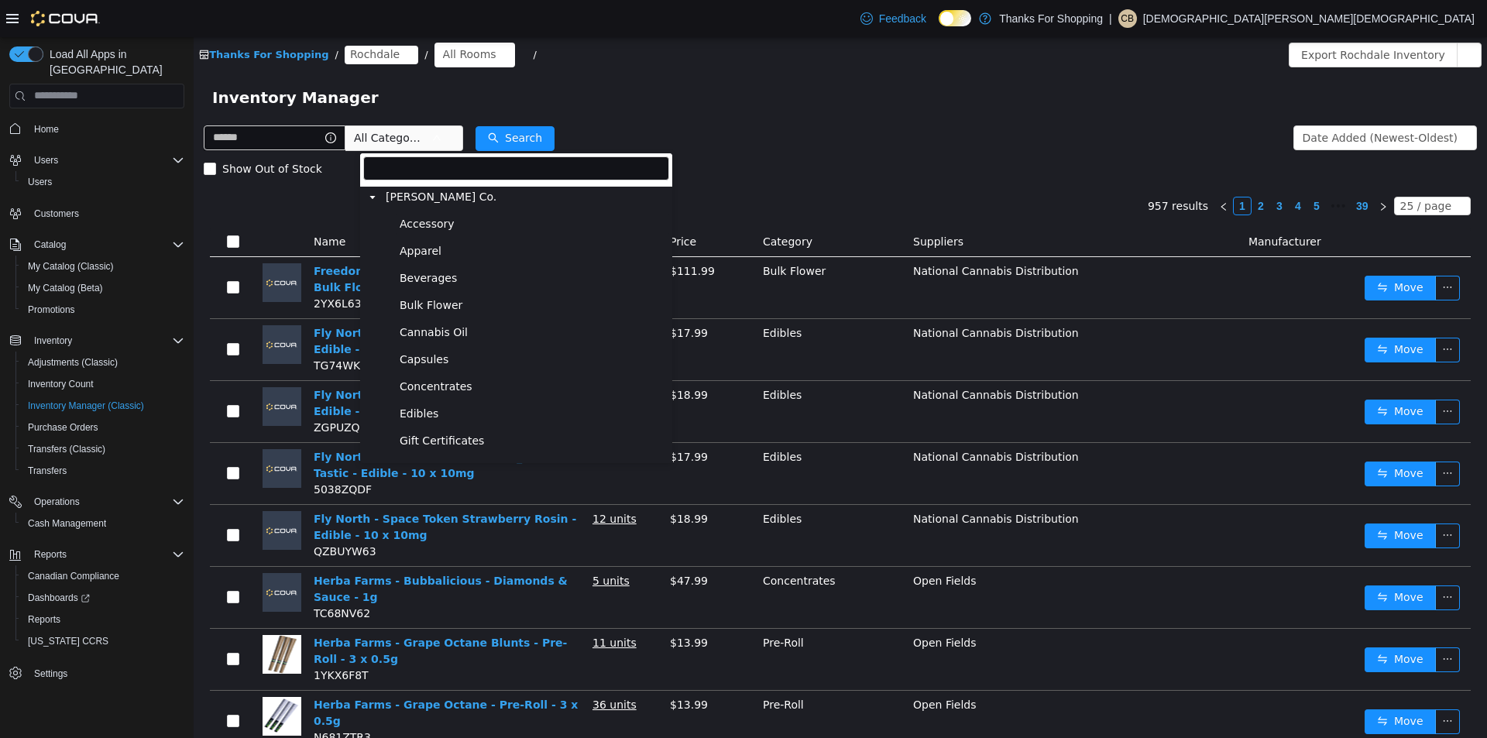 The width and height of the screenshot is (1487, 738). Describe the element at coordinates (251, 489) in the screenshot. I see `a: Fly North - Space Token Strawberry Rosin - Edible - 10 x 10mg` at that location.